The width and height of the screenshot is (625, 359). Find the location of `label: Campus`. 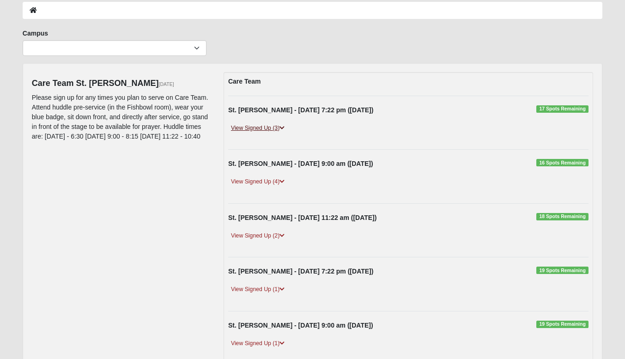

label: Campus is located at coordinates (35, 33).